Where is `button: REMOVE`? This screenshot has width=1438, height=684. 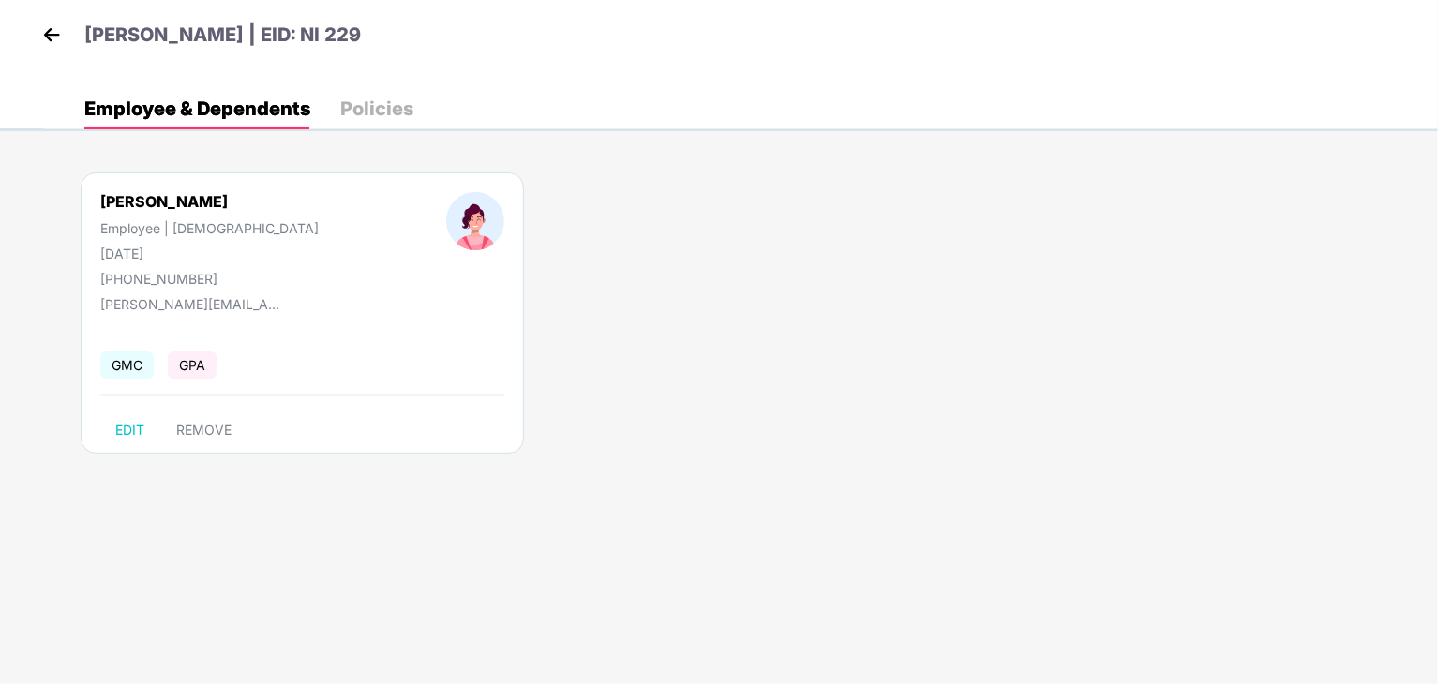
button: REMOVE is located at coordinates (203, 430).